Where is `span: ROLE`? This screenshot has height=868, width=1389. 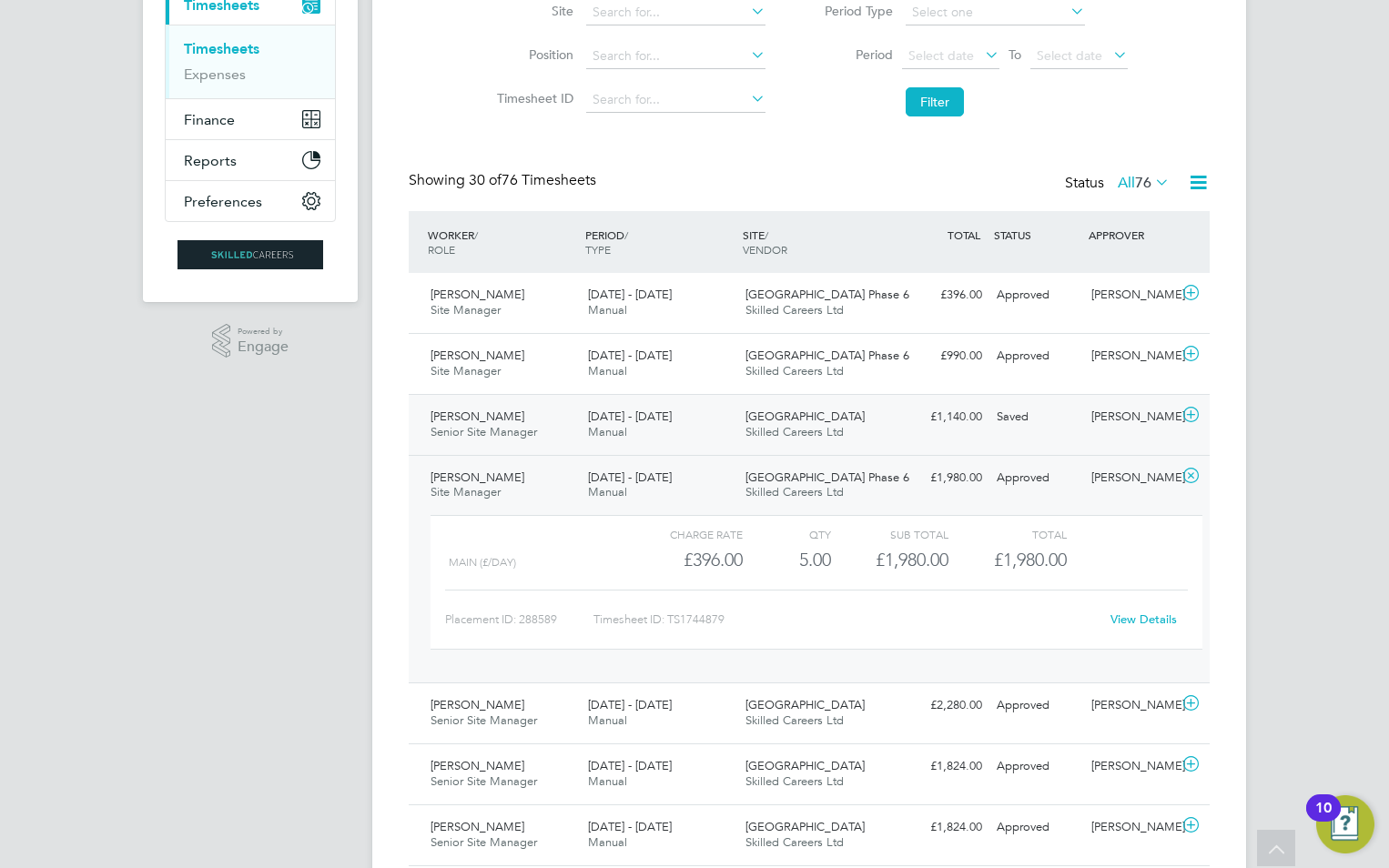
span: ROLE is located at coordinates (442, 249).